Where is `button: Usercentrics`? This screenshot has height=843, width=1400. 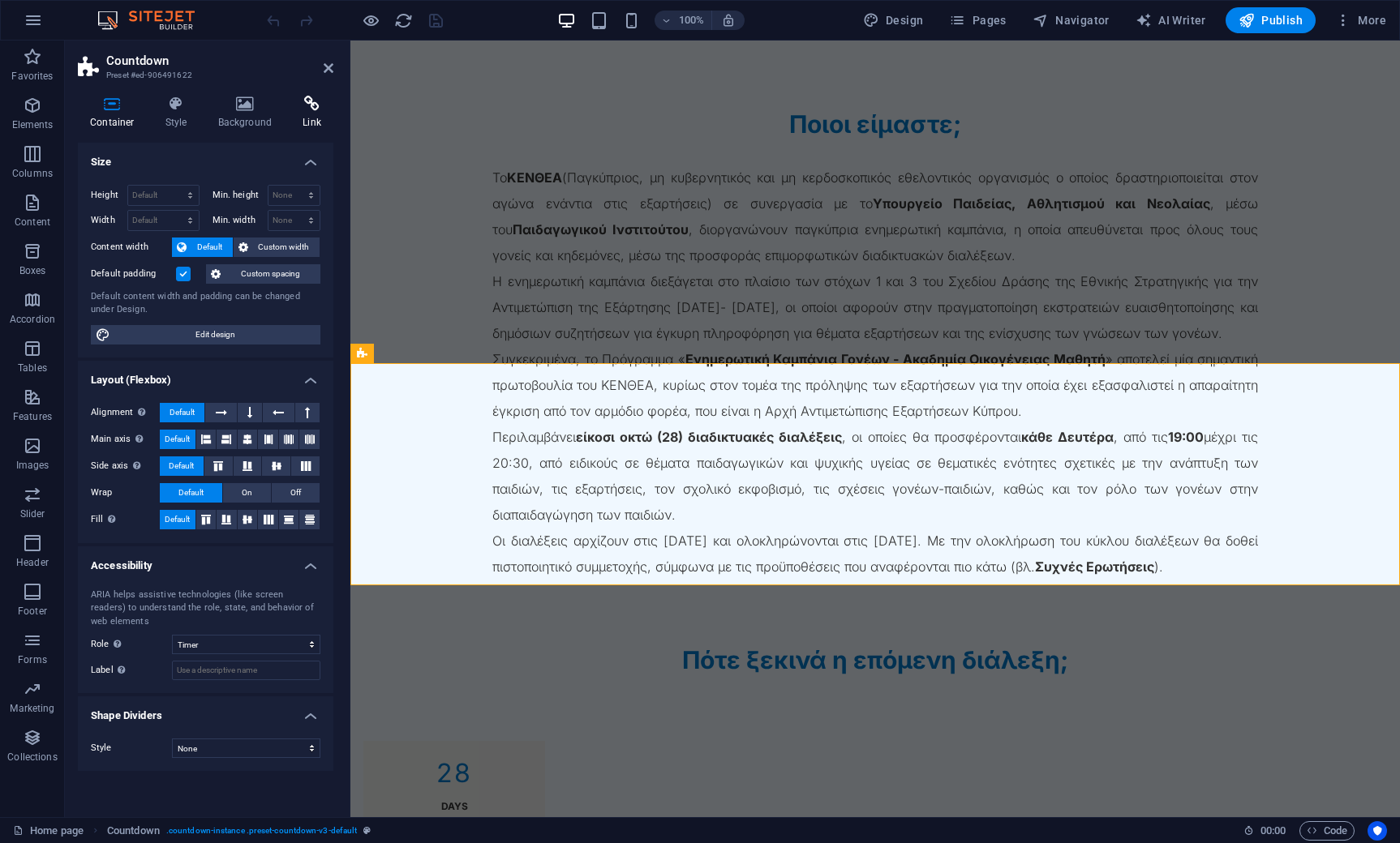 button: Usercentrics is located at coordinates (1377, 831).